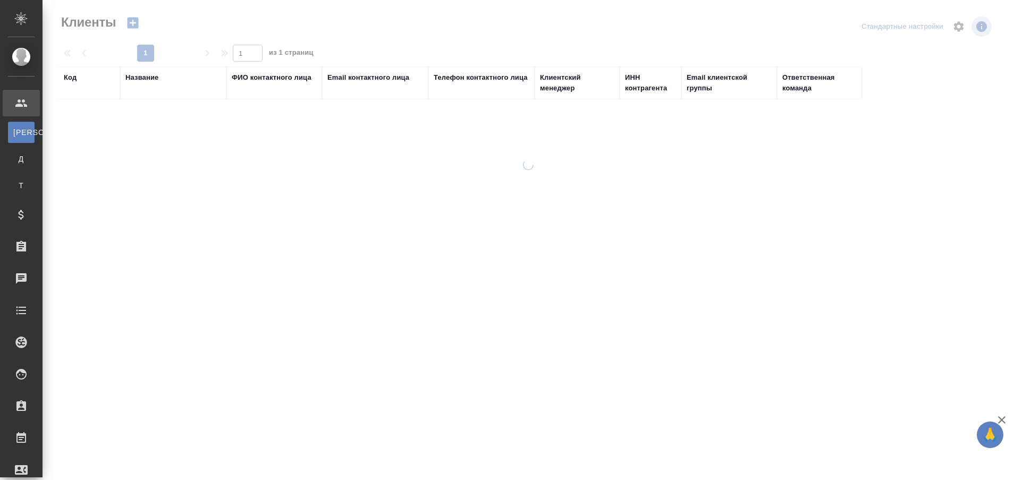 Image resolution: width=1014 pixels, height=480 pixels. I want to click on span: Д, so click(21, 159).